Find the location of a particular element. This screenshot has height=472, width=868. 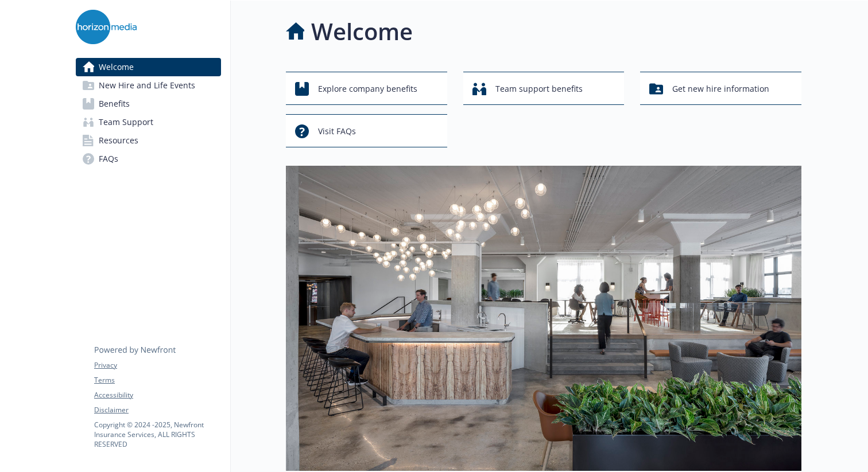

button: Explore company benefits is located at coordinates (366, 88).